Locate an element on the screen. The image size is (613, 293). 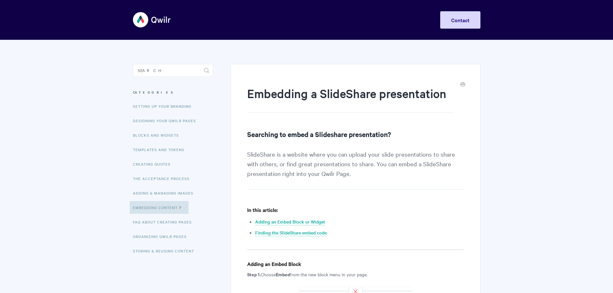
img: Qwilr Help Center is located at coordinates (152, 20).